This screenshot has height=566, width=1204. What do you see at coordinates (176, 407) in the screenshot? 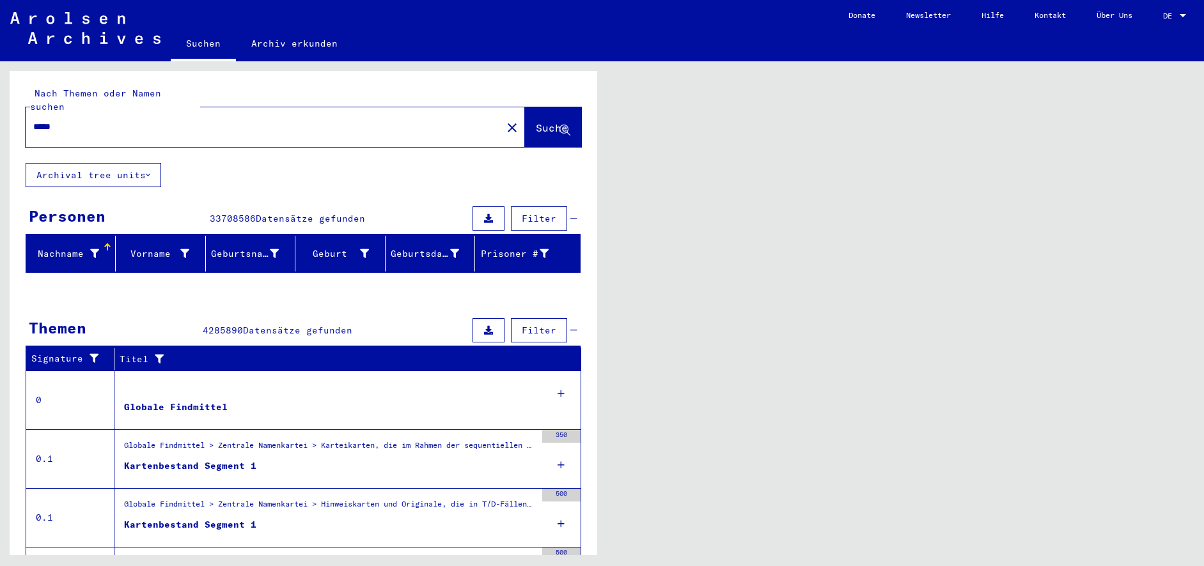
I see `div: Globale Findmittel` at bounding box center [176, 407].